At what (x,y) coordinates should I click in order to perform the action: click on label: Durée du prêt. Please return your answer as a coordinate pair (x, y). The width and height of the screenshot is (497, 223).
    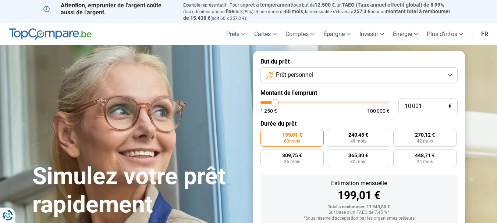
    Looking at the image, I should click on (359, 124).